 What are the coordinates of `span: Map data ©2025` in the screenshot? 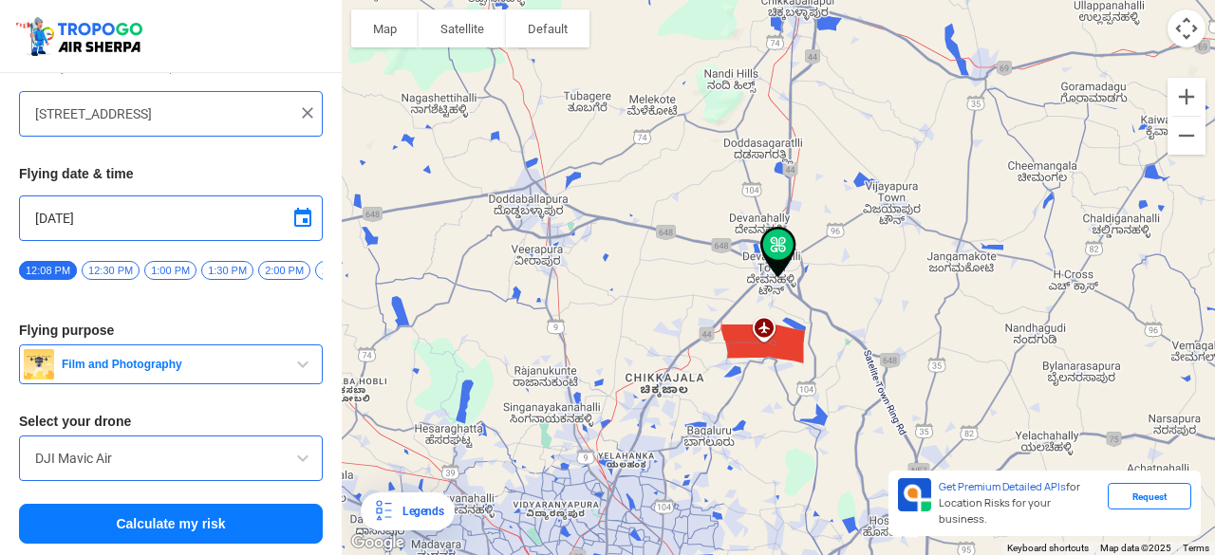 It's located at (1135, 548).